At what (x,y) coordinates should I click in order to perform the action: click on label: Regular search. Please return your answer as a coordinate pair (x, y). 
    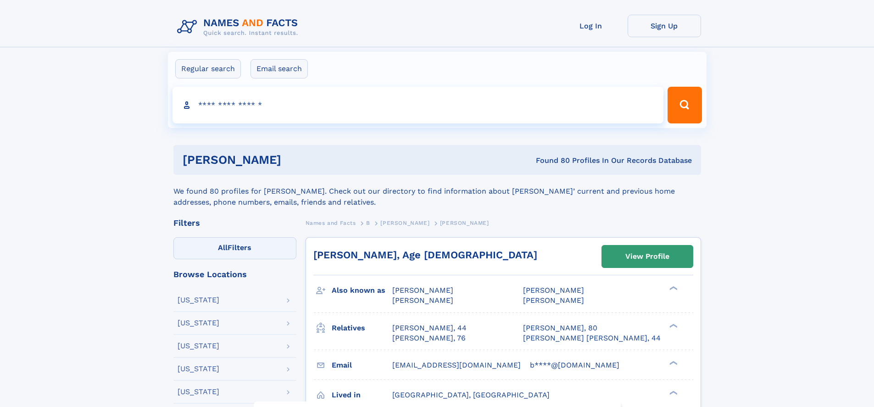
    Looking at the image, I should click on (208, 69).